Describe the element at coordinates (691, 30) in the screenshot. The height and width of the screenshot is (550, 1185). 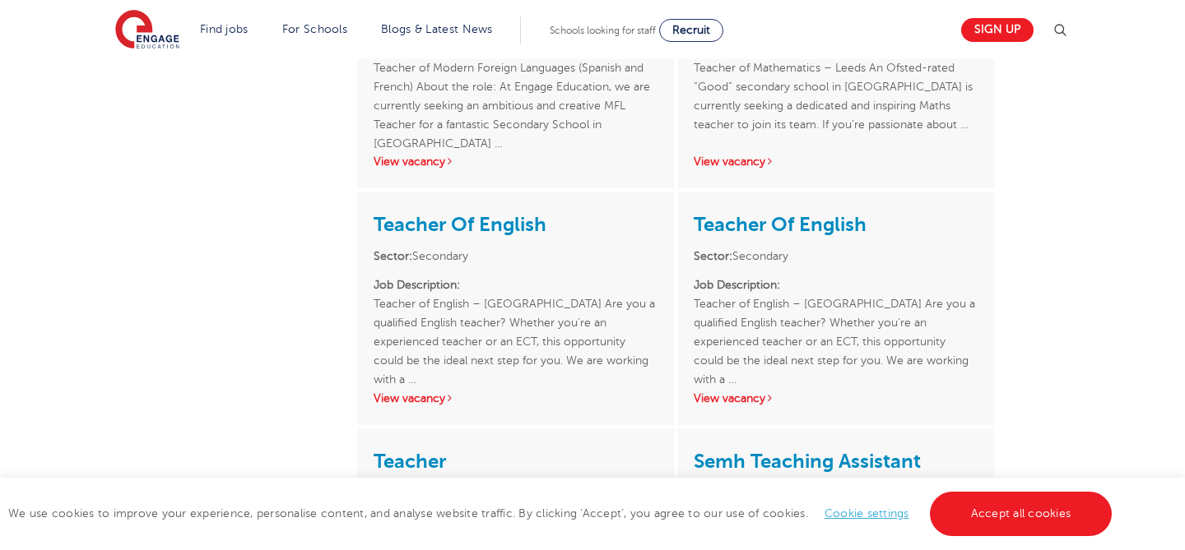
I see `span: Recruit` at that location.